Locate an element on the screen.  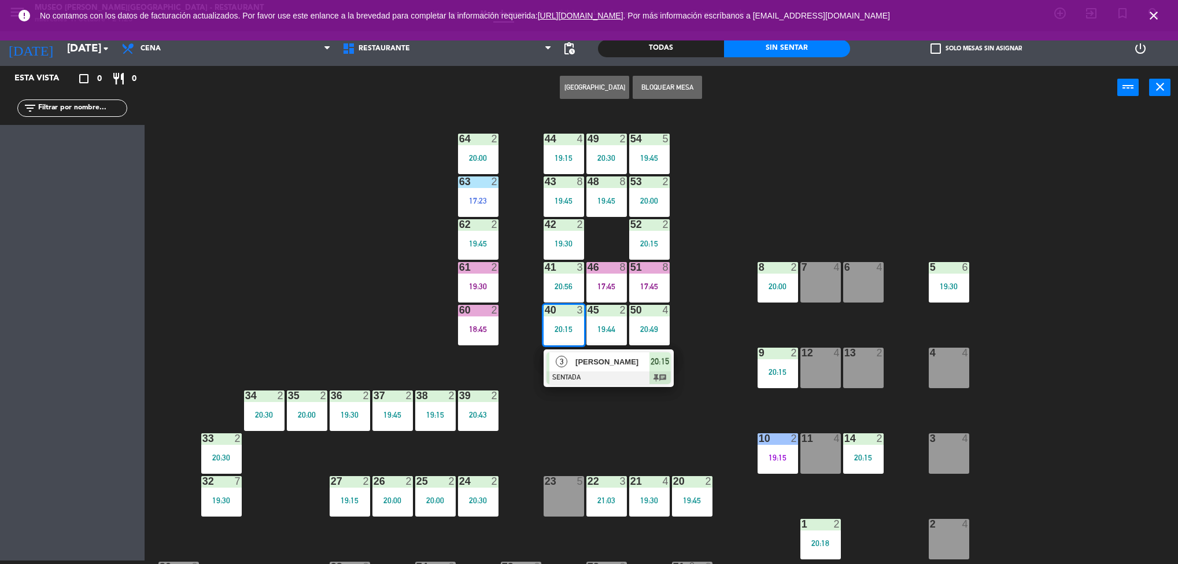
div: 7 is located at coordinates (801, 267).